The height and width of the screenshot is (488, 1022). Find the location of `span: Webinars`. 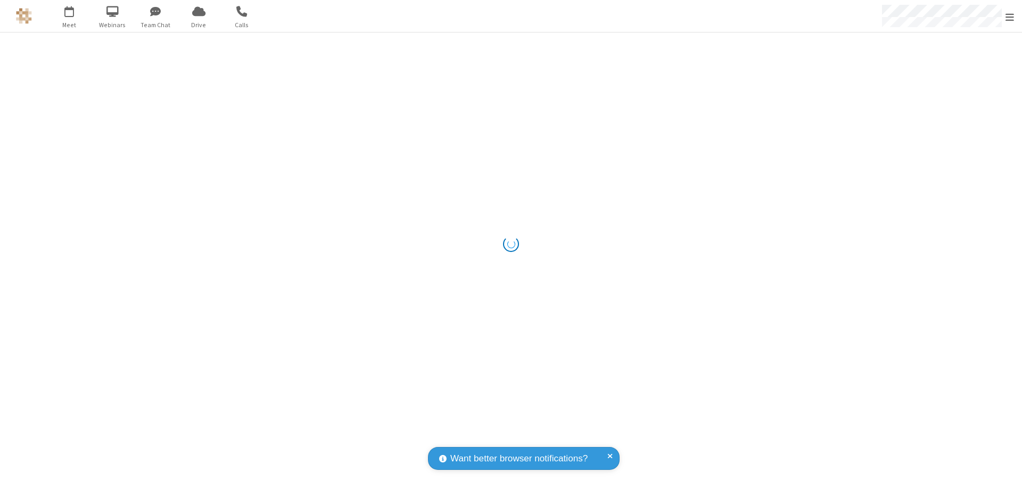

span: Webinars is located at coordinates (112, 25).